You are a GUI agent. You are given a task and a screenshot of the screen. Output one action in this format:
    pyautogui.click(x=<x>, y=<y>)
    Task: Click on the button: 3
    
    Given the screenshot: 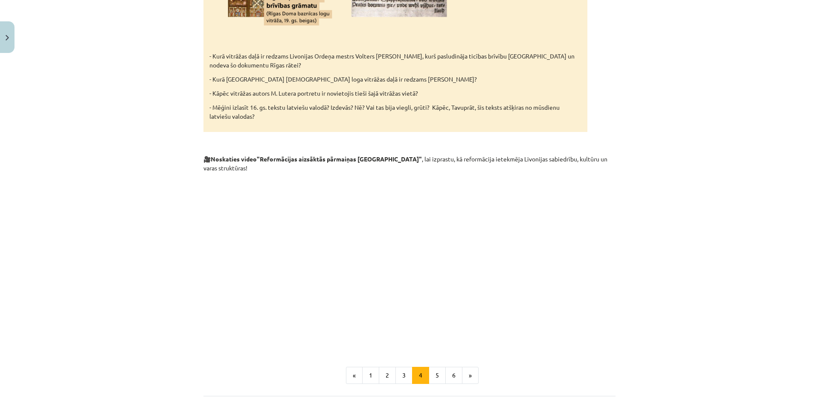 What is the action you would take?
    pyautogui.click(x=404, y=375)
    